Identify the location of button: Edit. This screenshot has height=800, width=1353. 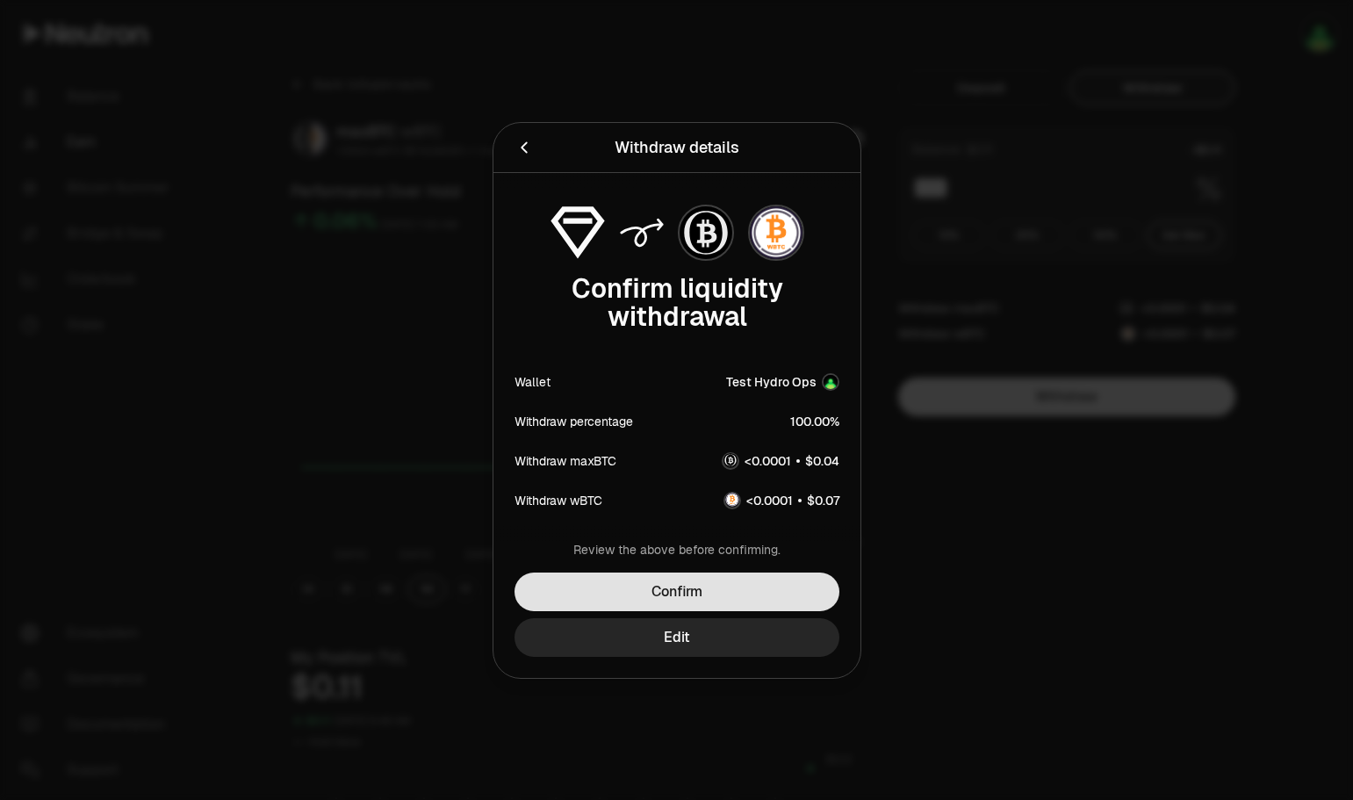
(677, 638).